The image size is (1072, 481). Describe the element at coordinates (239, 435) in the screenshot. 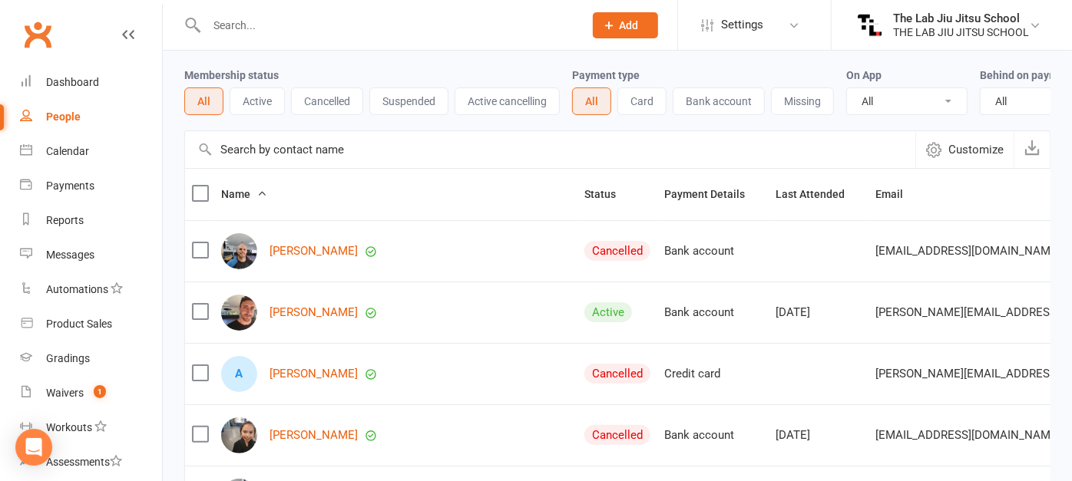

I see `img: Abbey` at that location.